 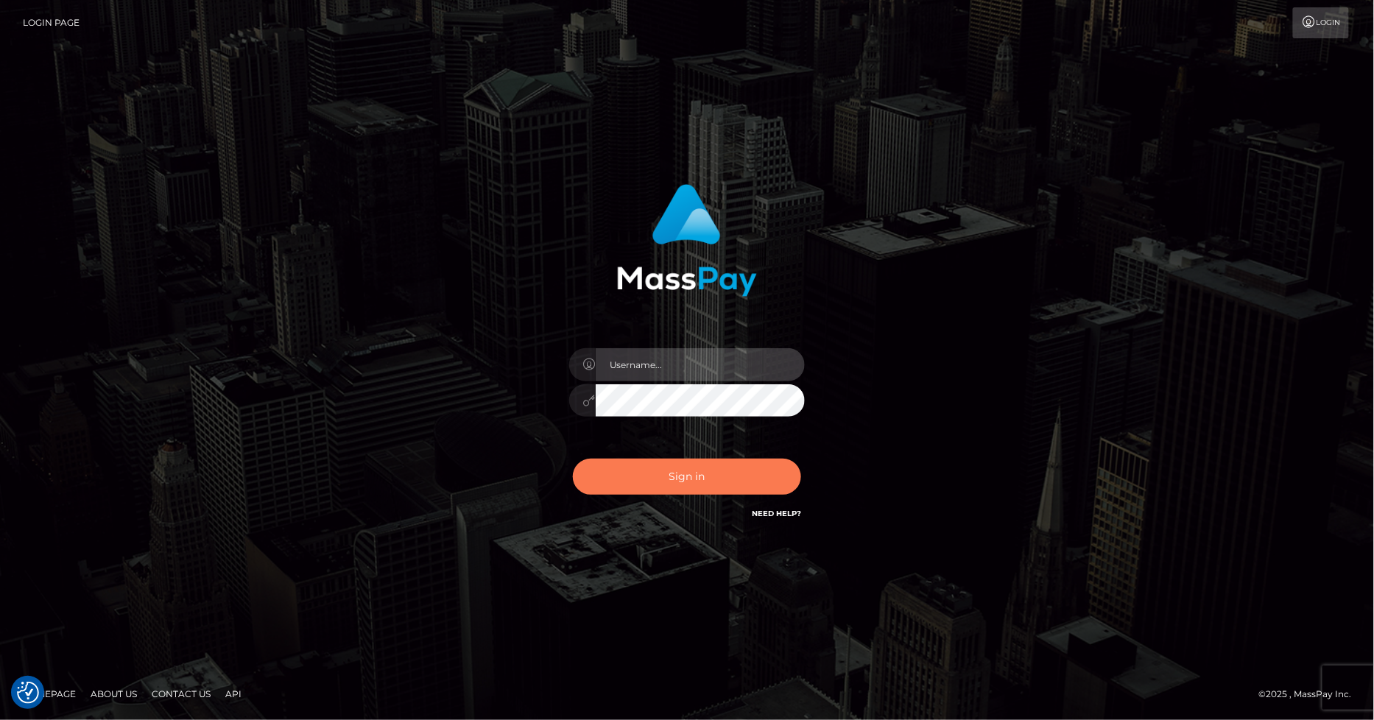 I want to click on div: © 2025 , MassPay Inc., so click(x=1311, y=694).